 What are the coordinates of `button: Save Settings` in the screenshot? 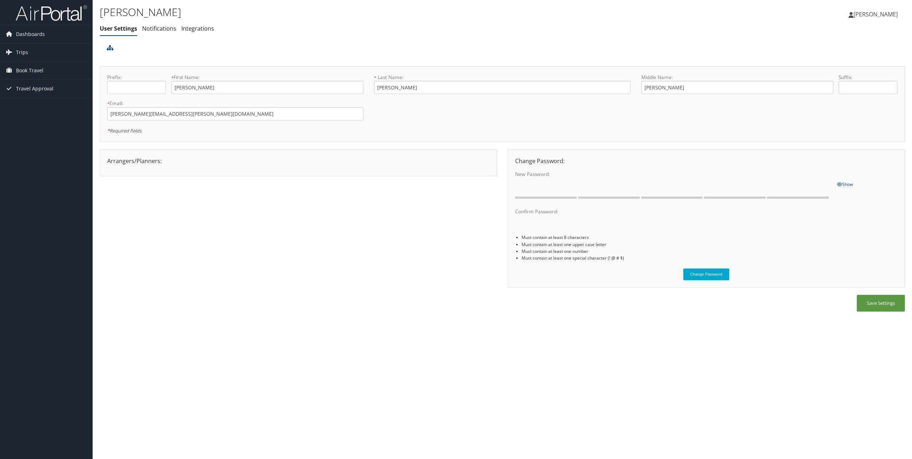 It's located at (881, 303).